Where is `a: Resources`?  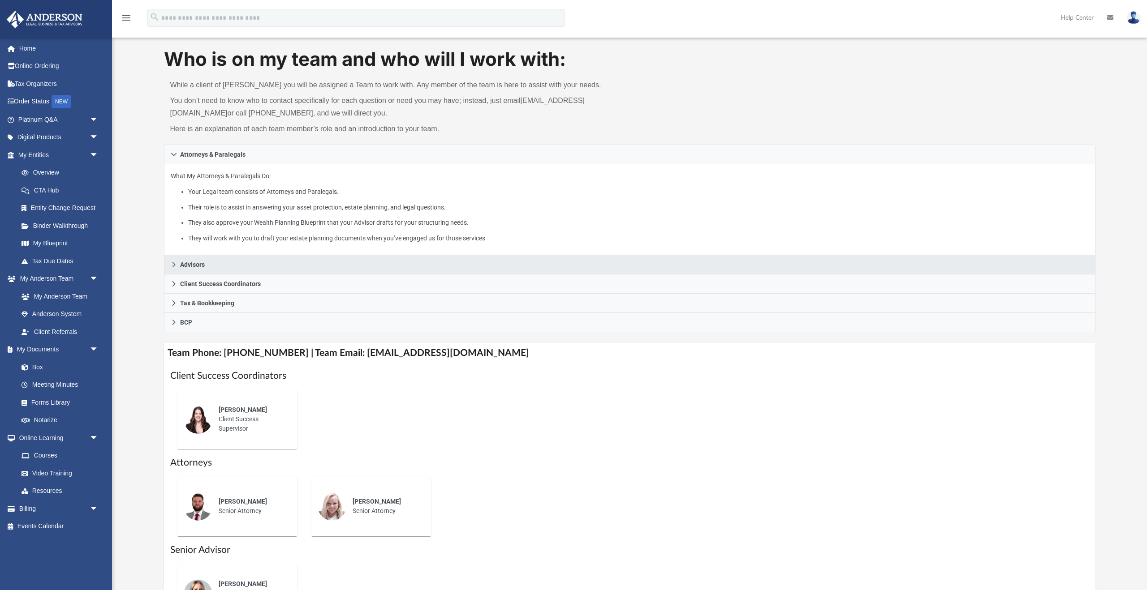 a: Resources is located at coordinates (60, 491).